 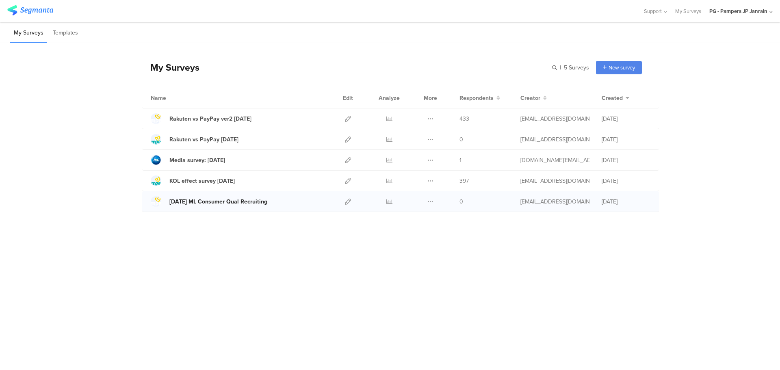 I want to click on span: New survey, so click(x=622, y=67).